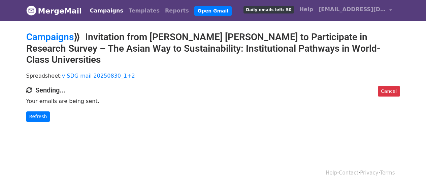  Describe the element at coordinates (213, 76) in the screenshot. I see `p: Spreadsheet:` at that location.